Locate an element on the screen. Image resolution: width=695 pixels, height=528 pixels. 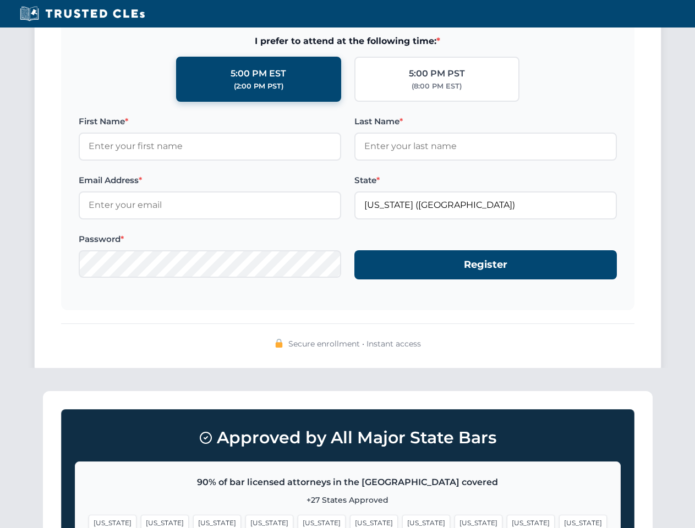
input: Enter your last name is located at coordinates (486, 146).